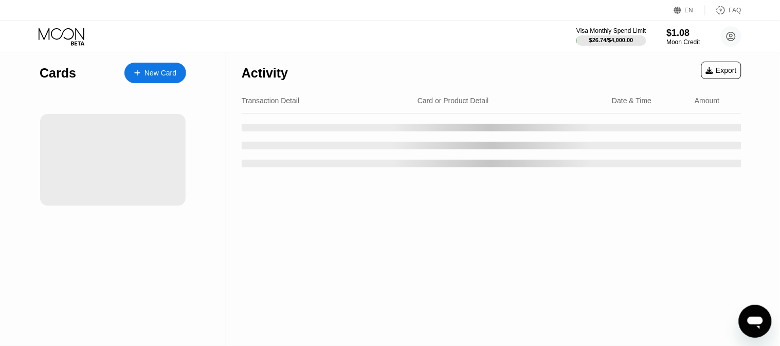 The image size is (780, 346). Describe the element at coordinates (683, 36) in the screenshot. I see `div: $1.08Moon Credit` at that location.